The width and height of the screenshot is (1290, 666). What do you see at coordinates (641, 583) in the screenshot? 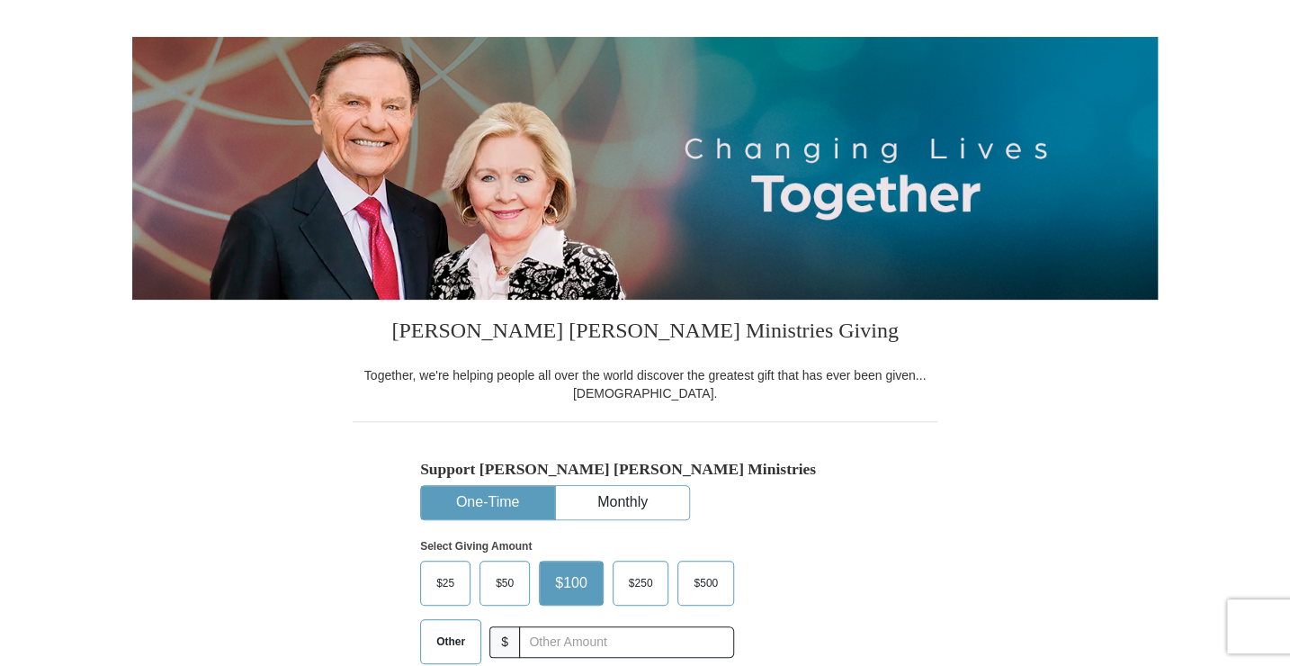
I see `span: $250` at bounding box center [641, 583].